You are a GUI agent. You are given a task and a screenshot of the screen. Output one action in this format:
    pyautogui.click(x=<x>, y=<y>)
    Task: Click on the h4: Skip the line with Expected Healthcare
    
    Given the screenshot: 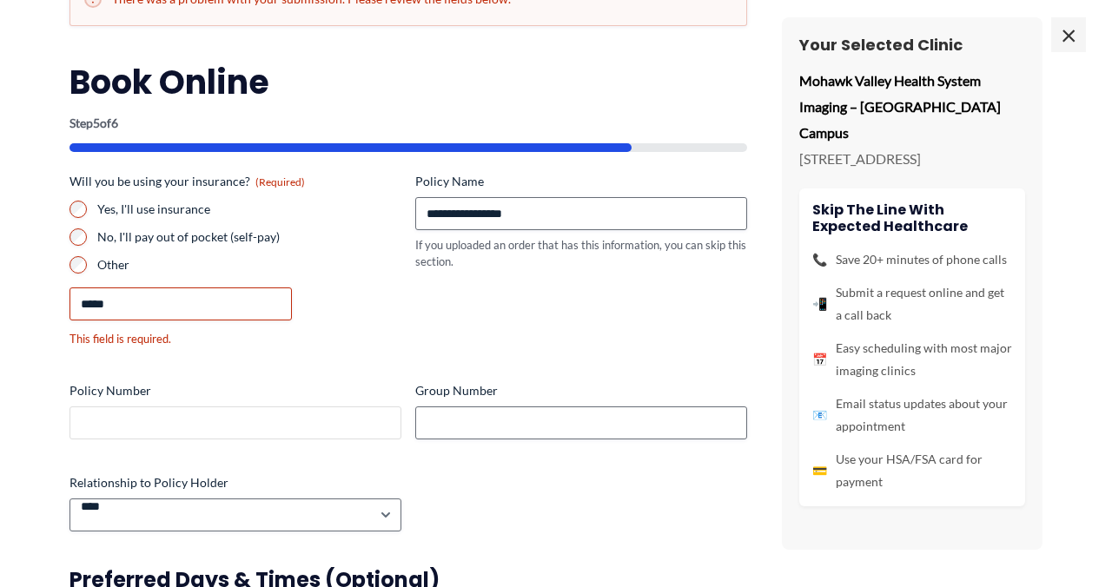 What is the action you would take?
    pyautogui.click(x=912, y=218)
    